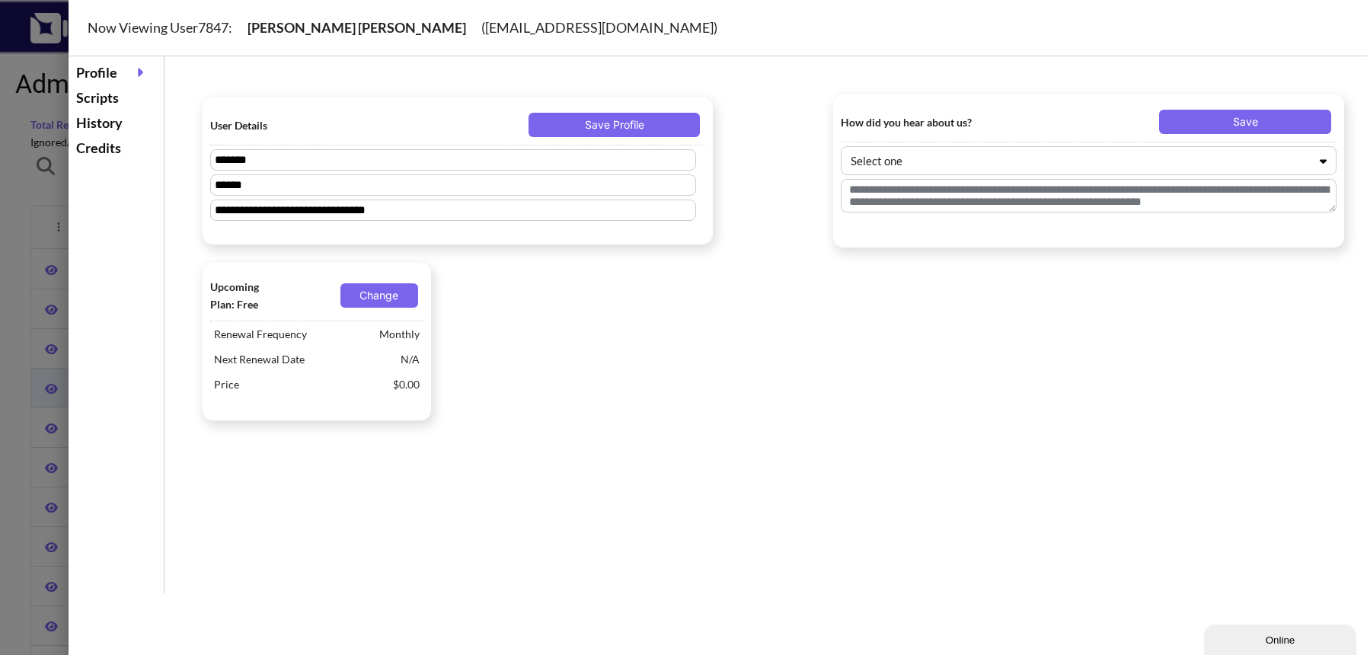 The image size is (1367, 655). What do you see at coordinates (76, 18) in the screenshot?
I see `div: Online` at bounding box center [76, 18].